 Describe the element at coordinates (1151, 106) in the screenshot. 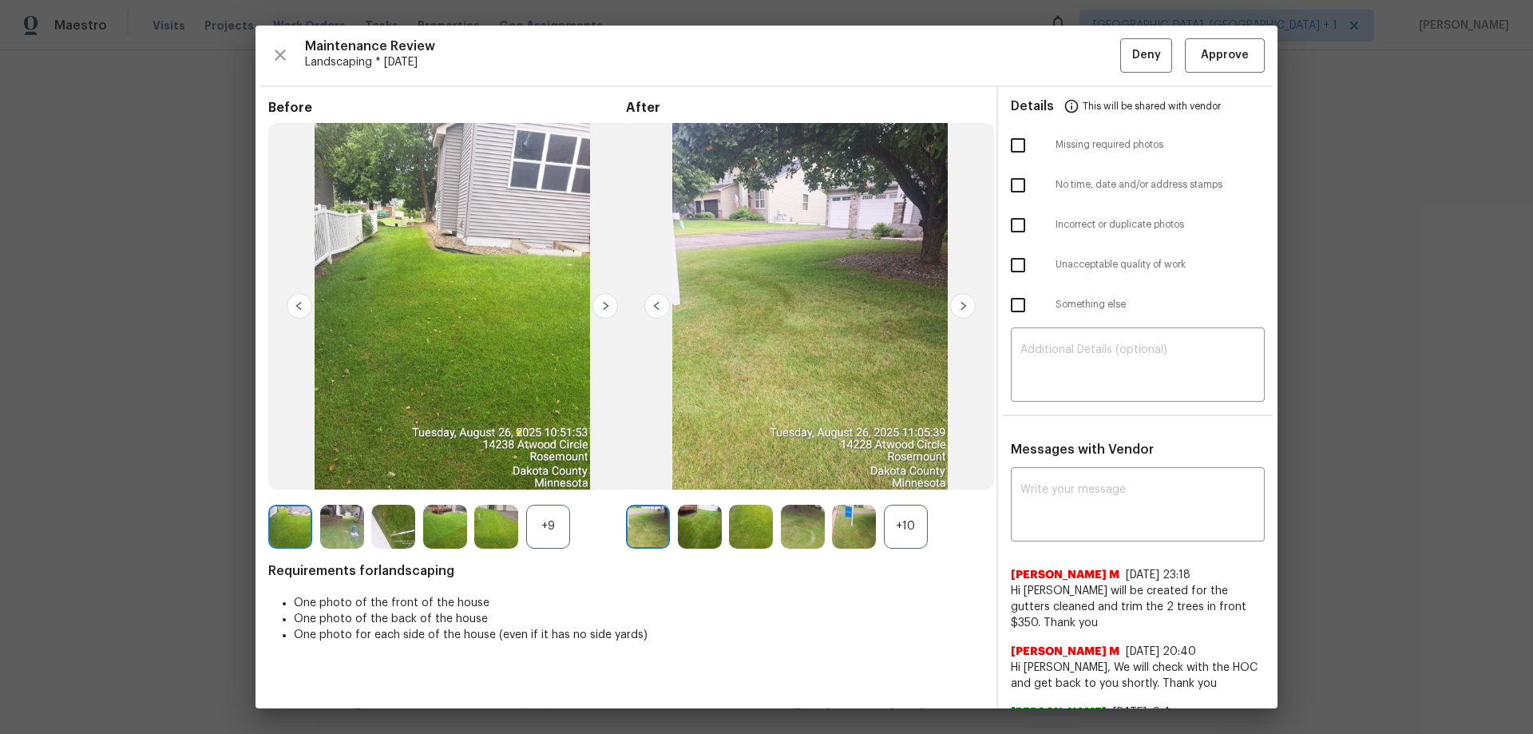

I see `span: This will be shared with vendor` at that location.